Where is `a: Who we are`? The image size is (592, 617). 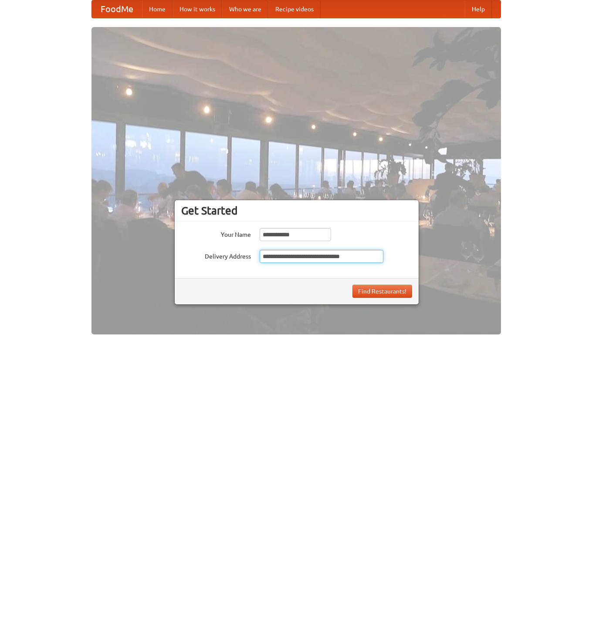
a: Who we are is located at coordinates (245, 9).